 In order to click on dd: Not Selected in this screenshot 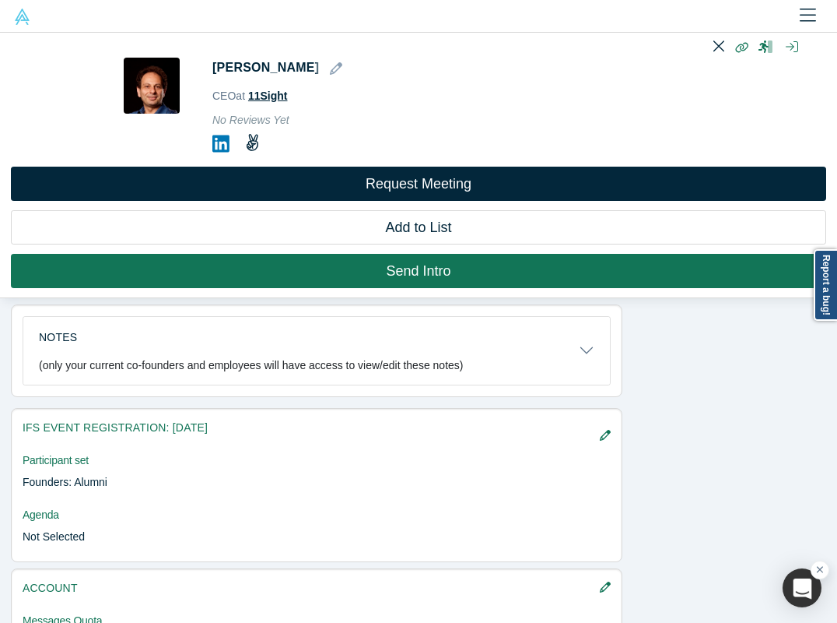, I will do `click(257, 536)`.